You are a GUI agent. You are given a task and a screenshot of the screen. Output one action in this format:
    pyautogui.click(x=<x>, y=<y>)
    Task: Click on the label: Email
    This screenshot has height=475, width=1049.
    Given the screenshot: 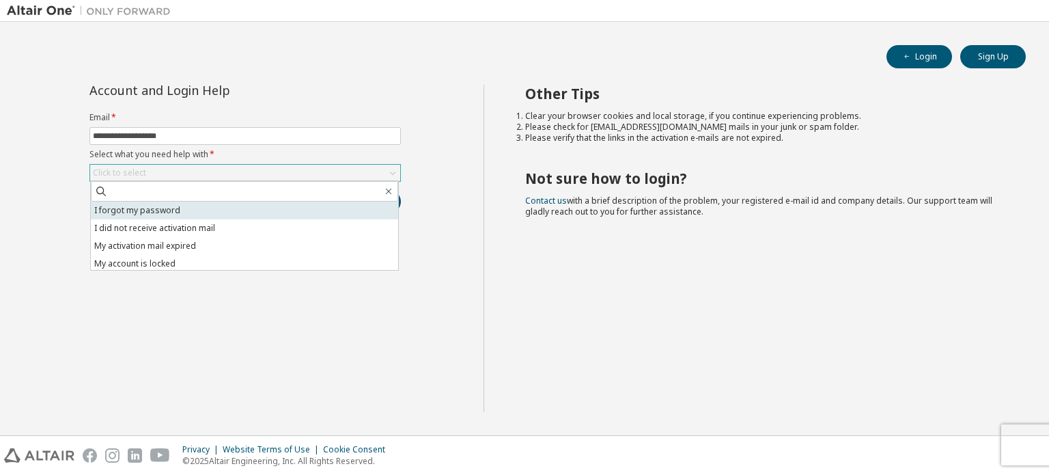 What is the action you would take?
    pyautogui.click(x=245, y=117)
    